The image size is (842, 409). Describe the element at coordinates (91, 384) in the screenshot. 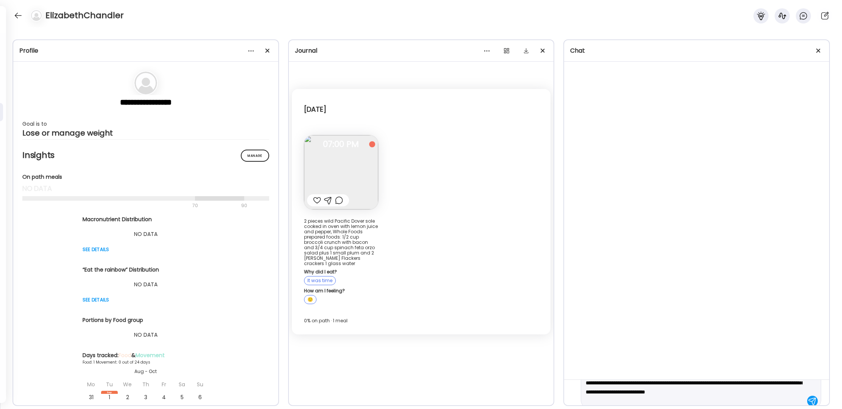

I see `div: Mo` at that location.